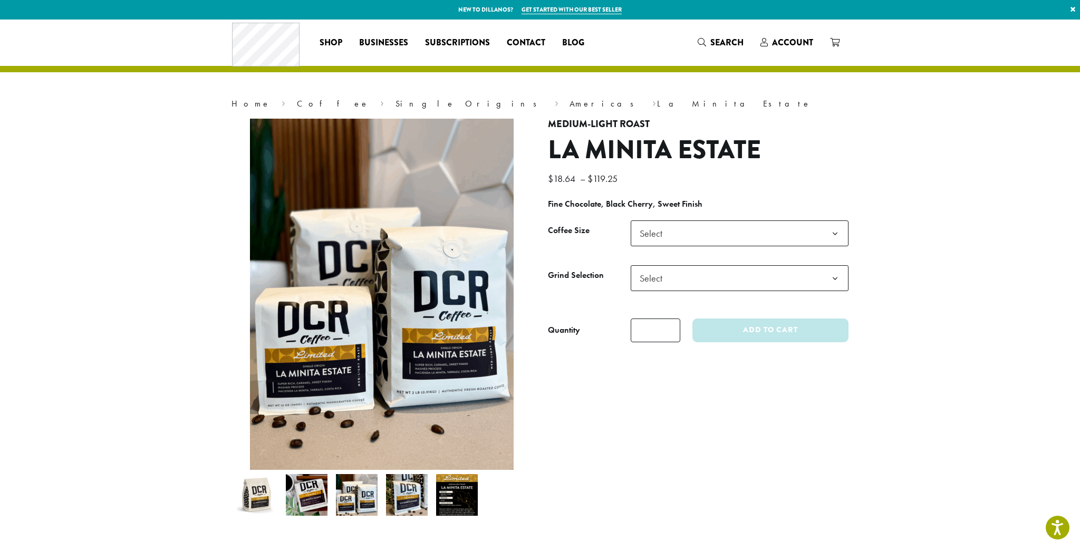 The width and height of the screenshot is (1080, 550). I want to click on a: Single Origins, so click(469, 103).